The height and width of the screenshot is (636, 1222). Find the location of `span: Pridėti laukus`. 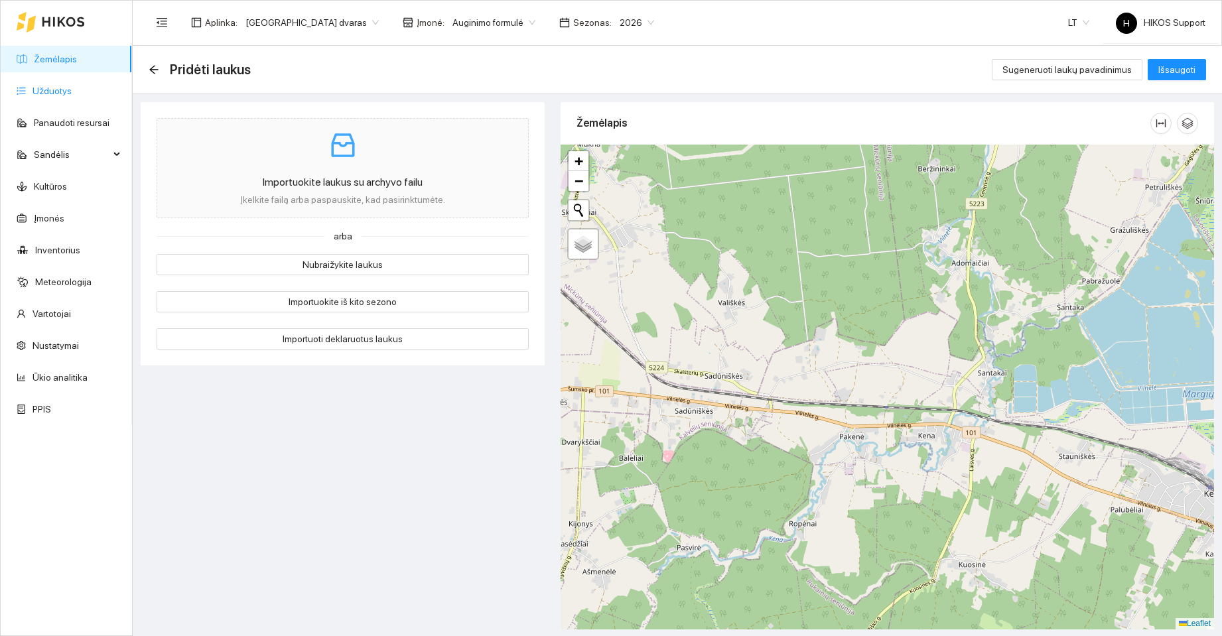

span: Pridėti laukus is located at coordinates (210, 70).